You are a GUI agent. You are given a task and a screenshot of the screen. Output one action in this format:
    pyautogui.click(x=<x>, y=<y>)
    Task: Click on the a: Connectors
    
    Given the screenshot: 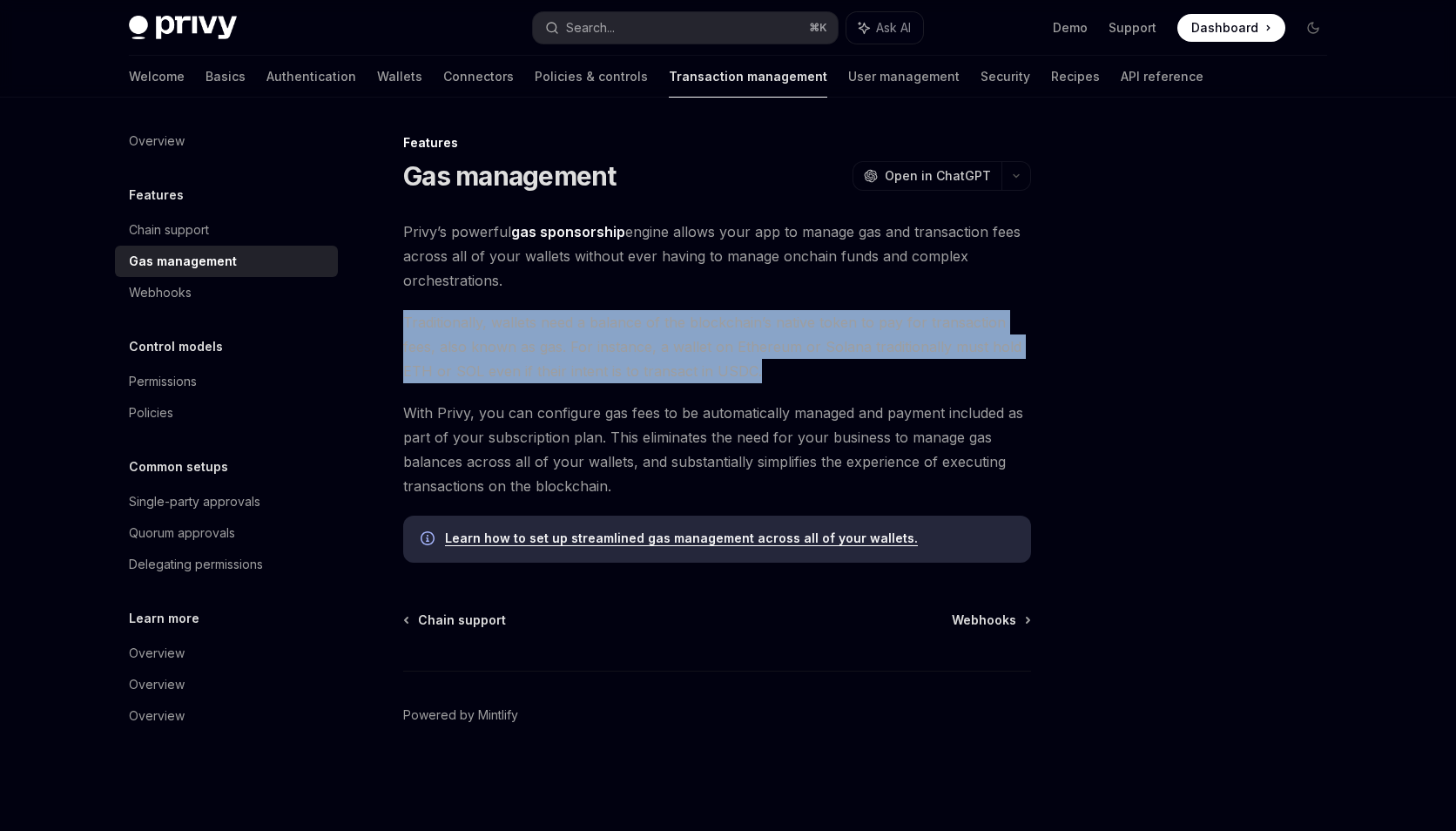 What is the action you would take?
    pyautogui.click(x=478, y=77)
    